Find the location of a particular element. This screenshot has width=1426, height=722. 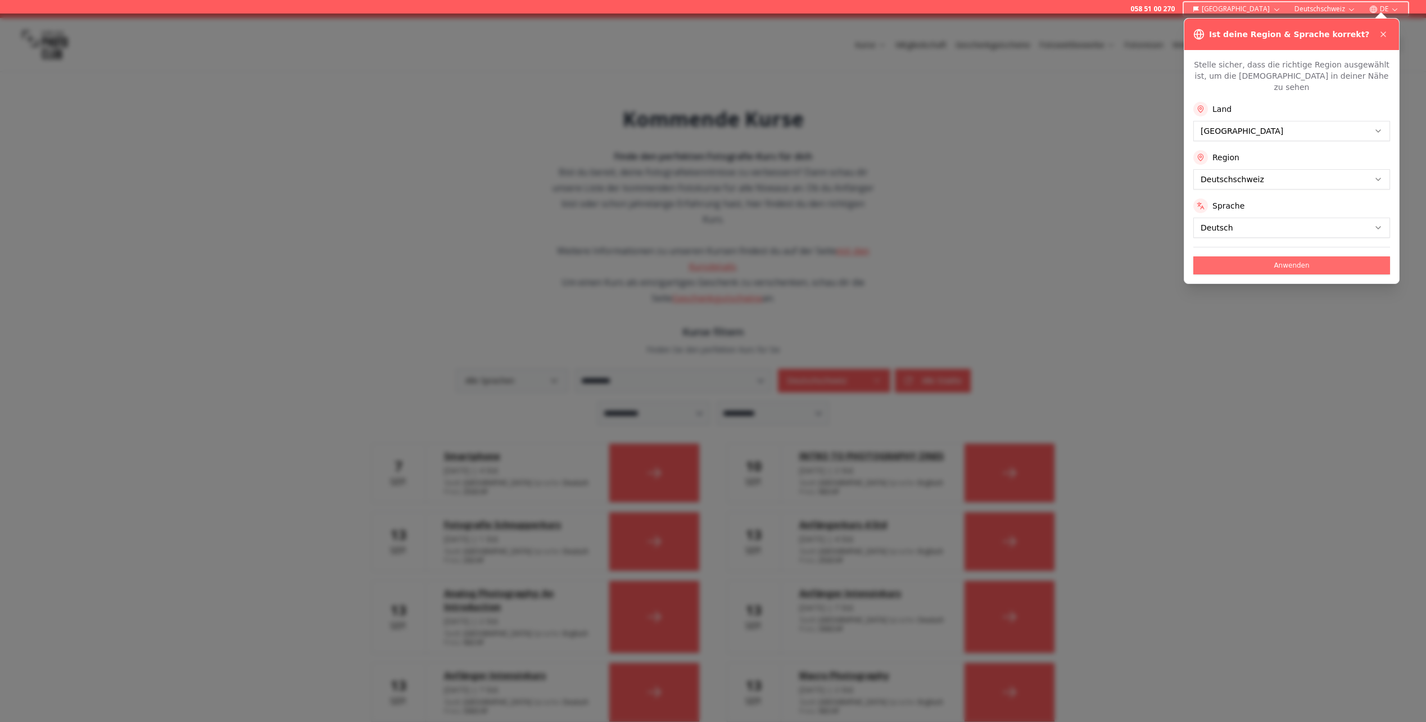

h3: Ist deine Region & Sprache korrekt? is located at coordinates (1289, 34).